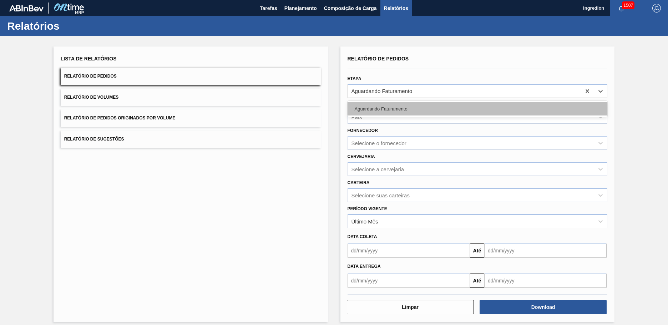  Describe the element at coordinates (364, 266) in the screenshot. I see `span: Data entrega` at that location.